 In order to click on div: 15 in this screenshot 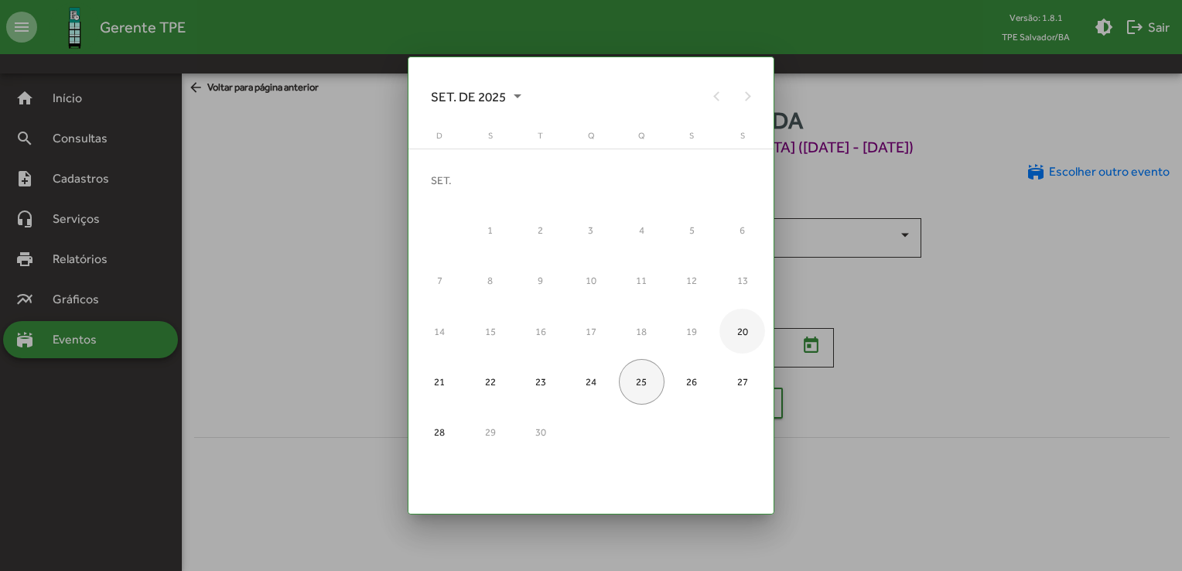, I will do `click(490, 331)`.